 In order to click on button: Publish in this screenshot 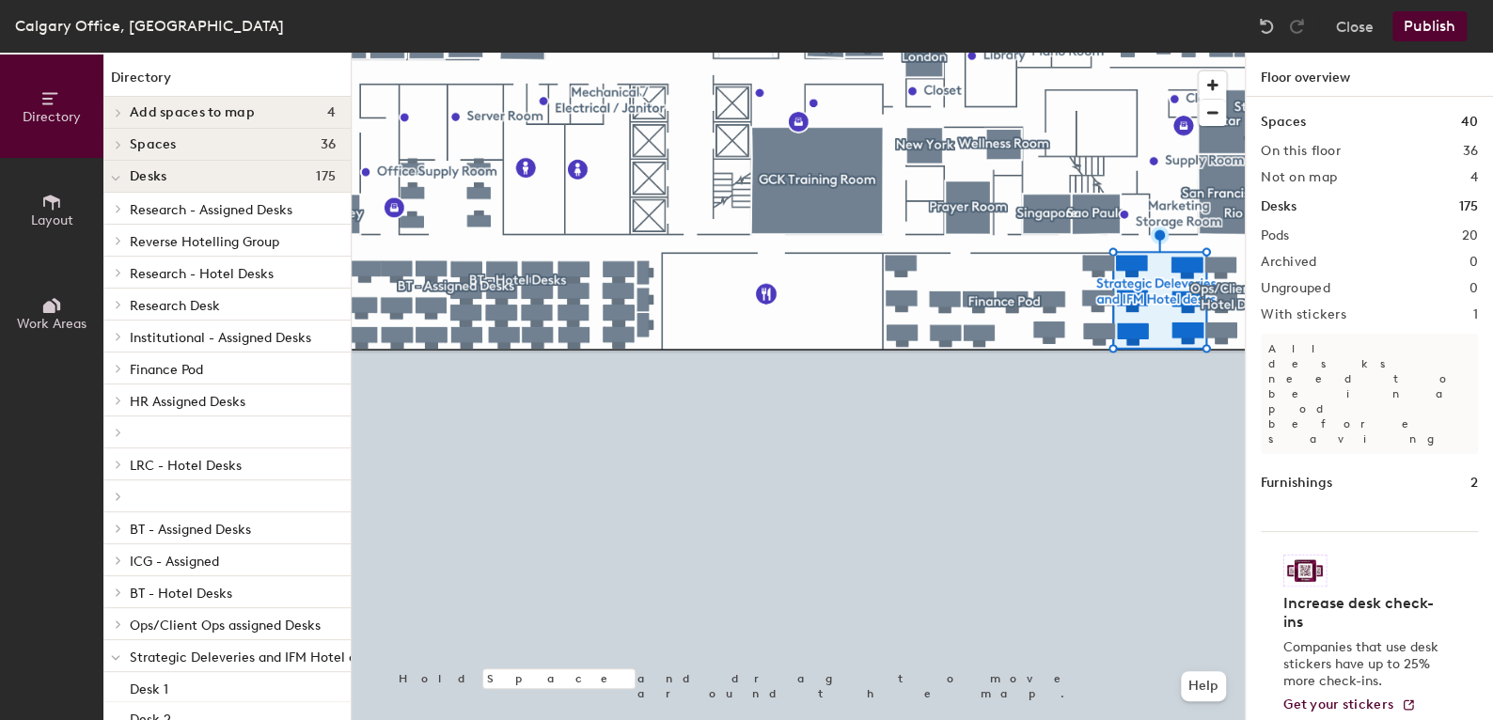, I will do `click(1429, 26)`.